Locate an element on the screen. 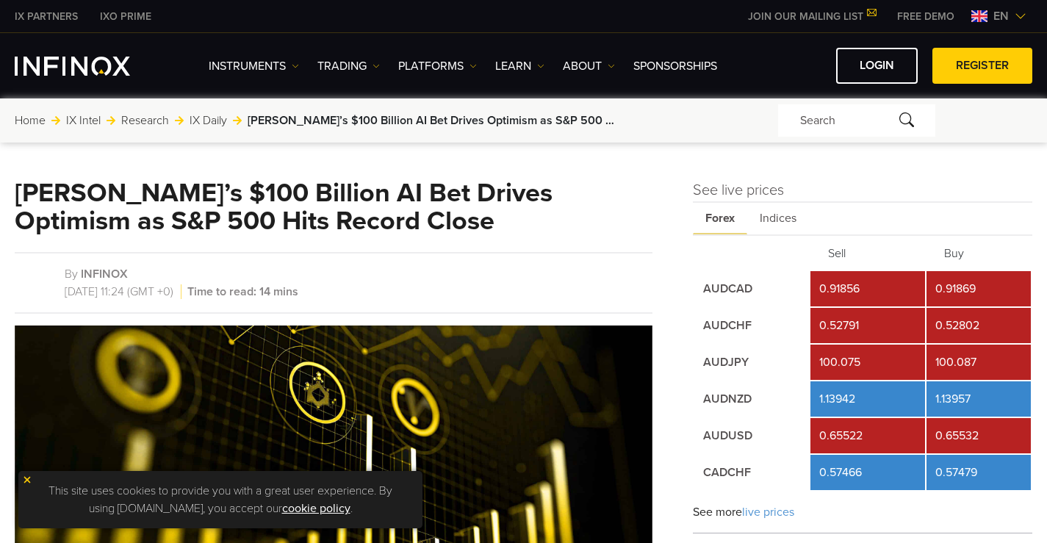  div: See more is located at coordinates (863, 512).